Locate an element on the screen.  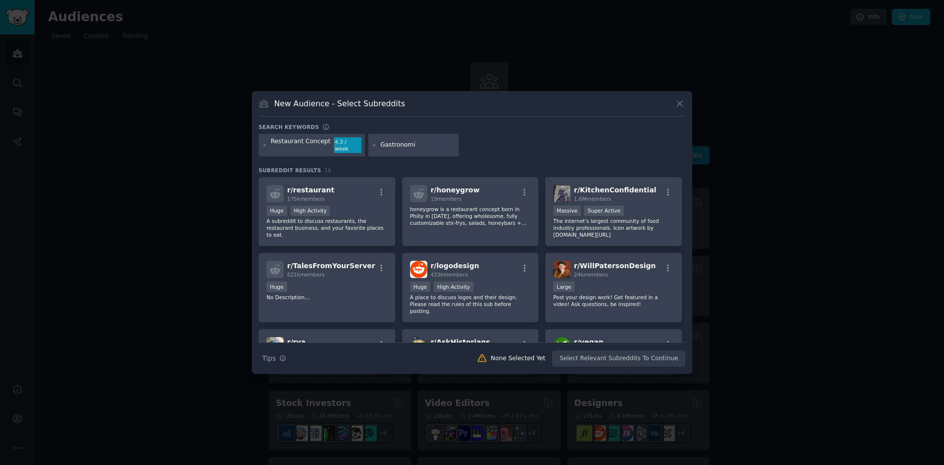
p: A place to discuss logos and their design. Please read the rules of this sub before posting. is located at coordinates (470, 304).